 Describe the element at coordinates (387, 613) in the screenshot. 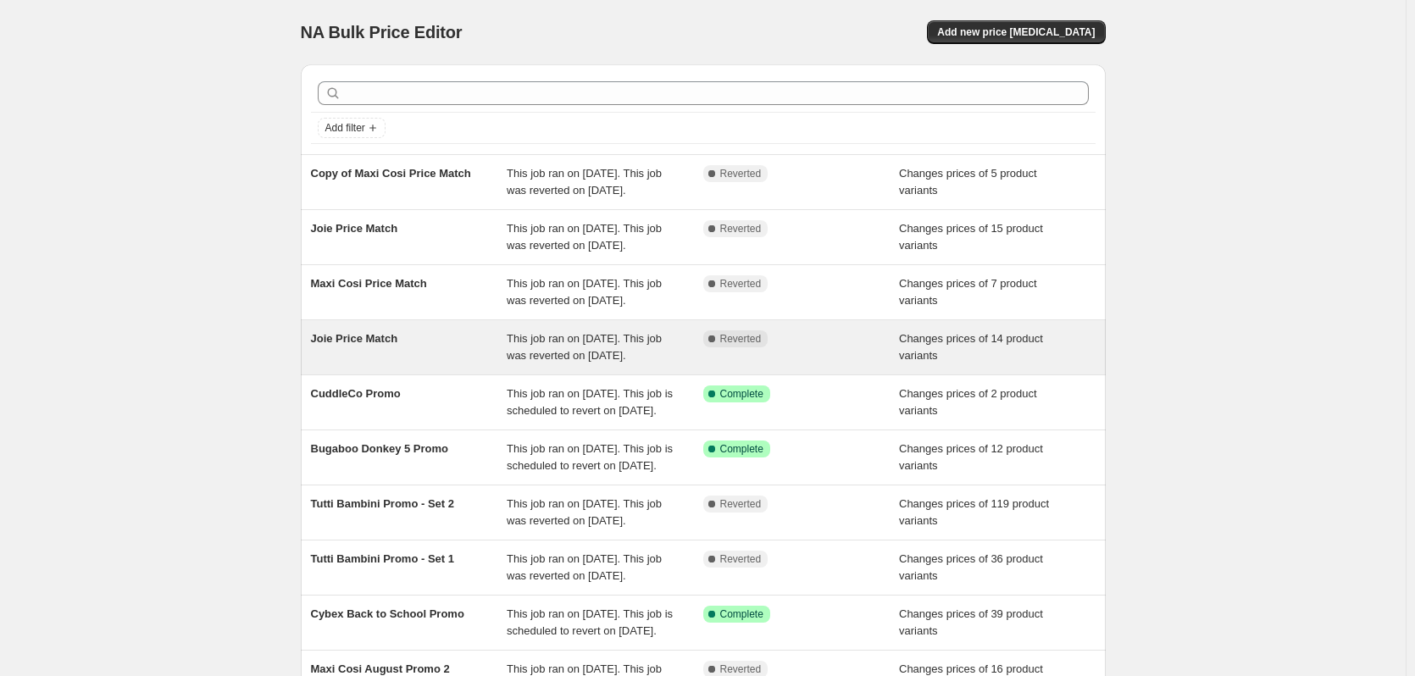

I see `span: Cybex Back to School Promo` at that location.